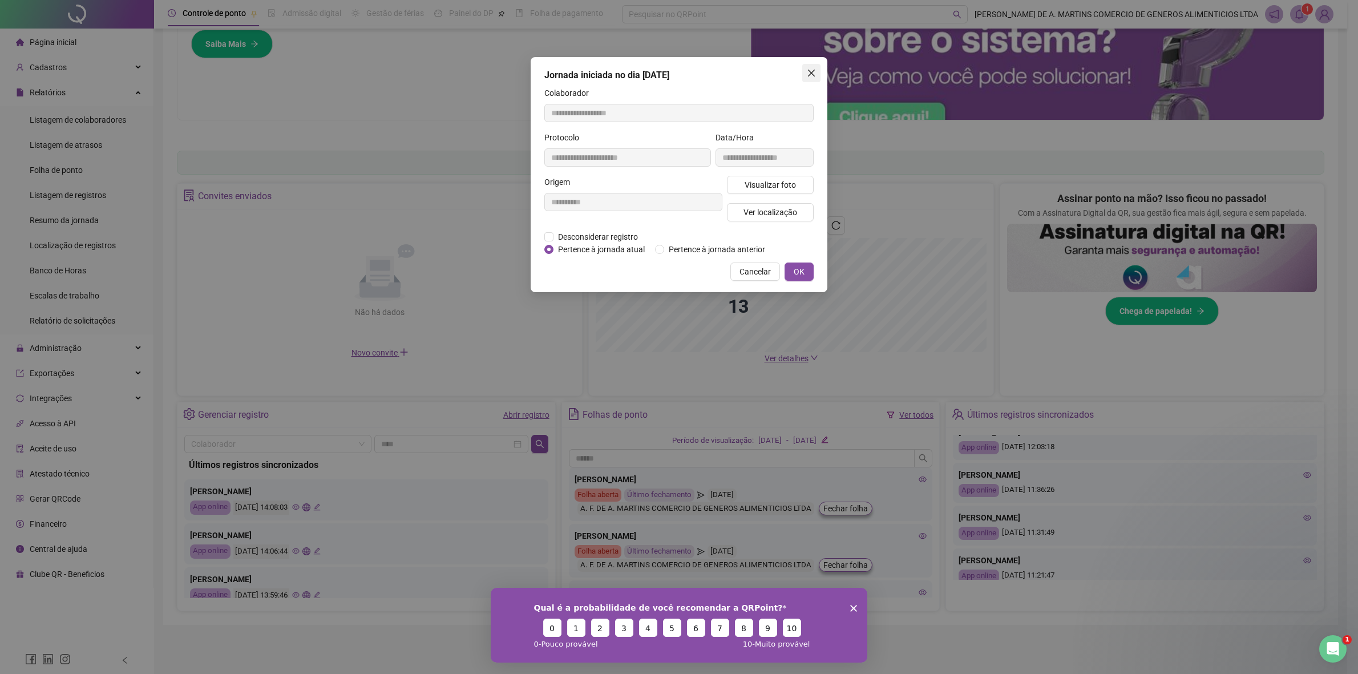 The width and height of the screenshot is (1358, 674). Describe the element at coordinates (770, 185) in the screenshot. I see `span: Visualizar foto` at that location.